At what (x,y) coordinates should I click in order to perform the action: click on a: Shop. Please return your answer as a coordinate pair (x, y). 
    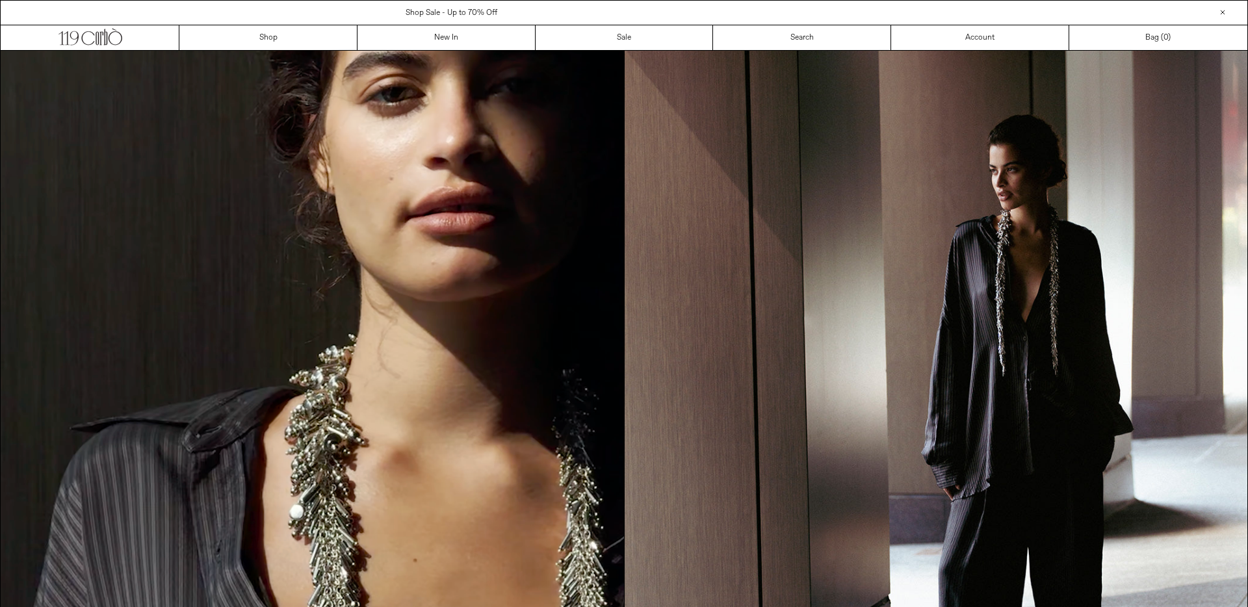
    Looking at the image, I should click on (269, 38).